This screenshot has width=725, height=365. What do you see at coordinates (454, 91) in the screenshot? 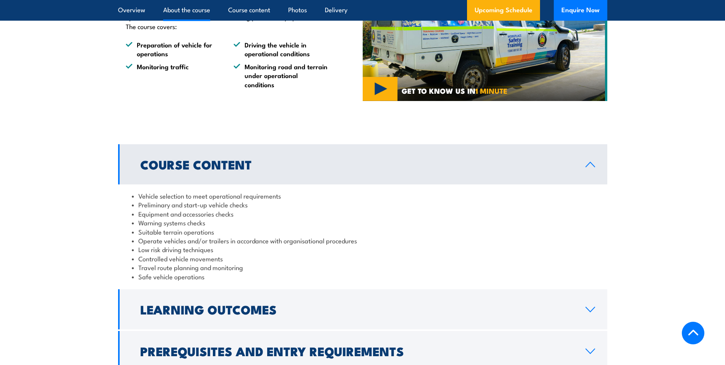
I see `span: GET TO KNOW US IN` at bounding box center [454, 91].